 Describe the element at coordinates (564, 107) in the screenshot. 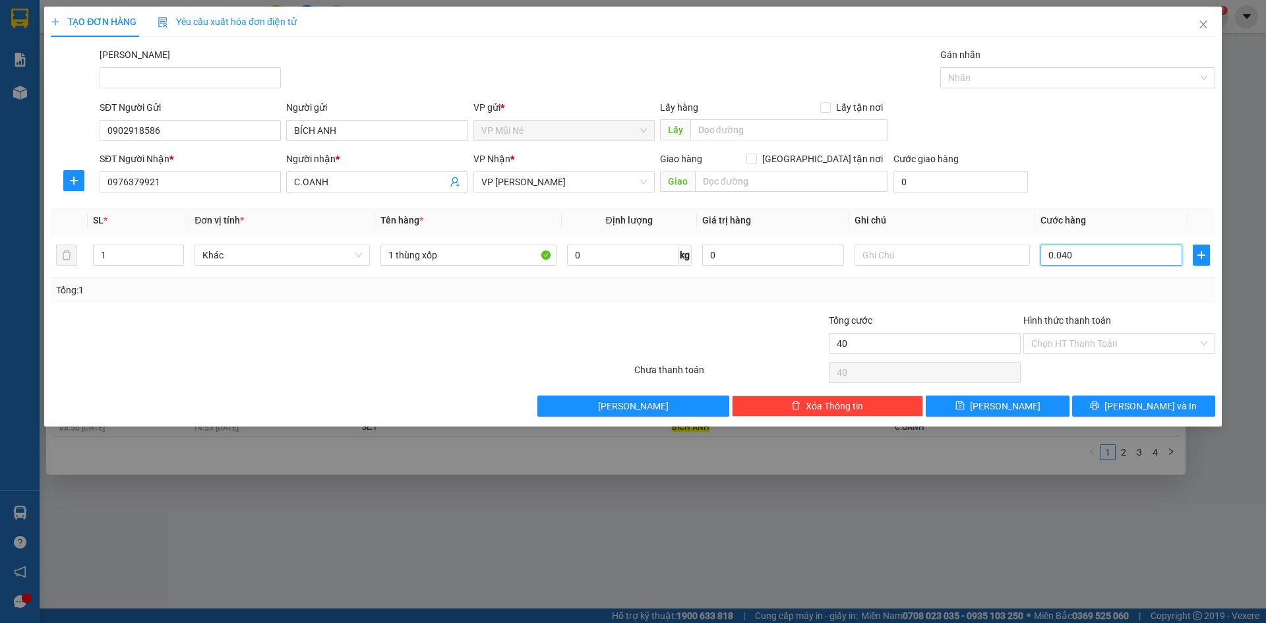

I see `div: VP gửi` at that location.